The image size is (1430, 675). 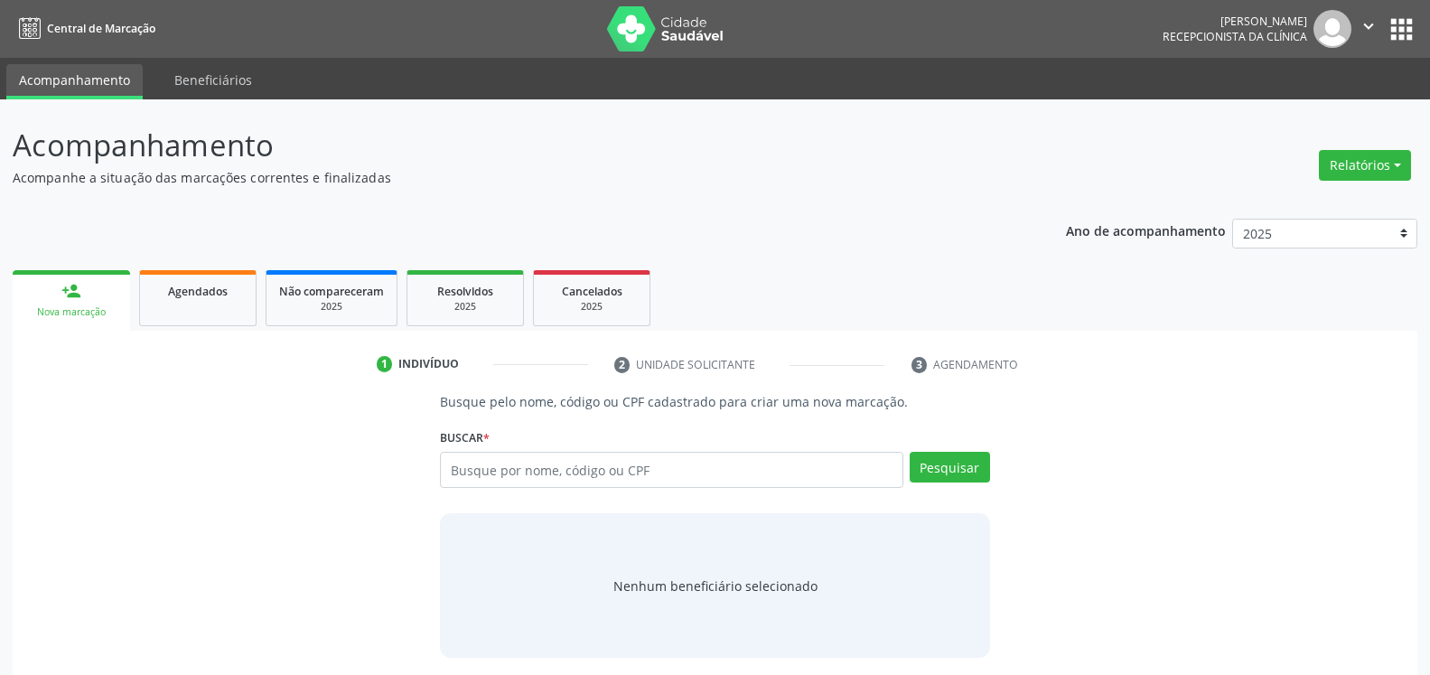 What do you see at coordinates (592, 291) in the screenshot?
I see `span: Cancelados` at bounding box center [592, 291].